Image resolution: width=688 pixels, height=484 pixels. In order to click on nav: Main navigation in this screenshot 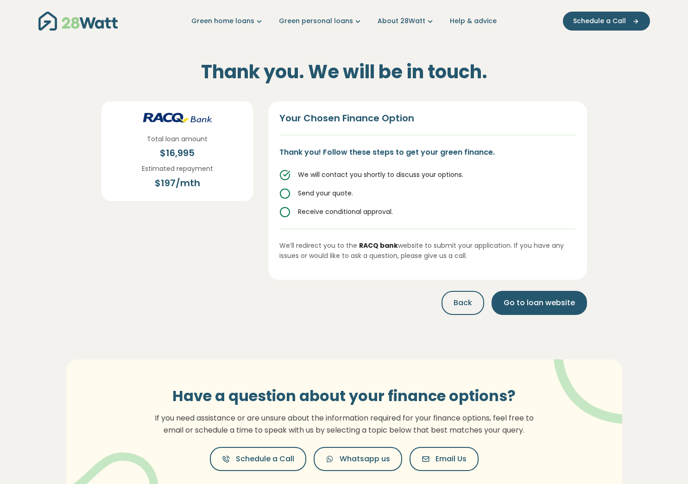, I will do `click(344, 21)`.